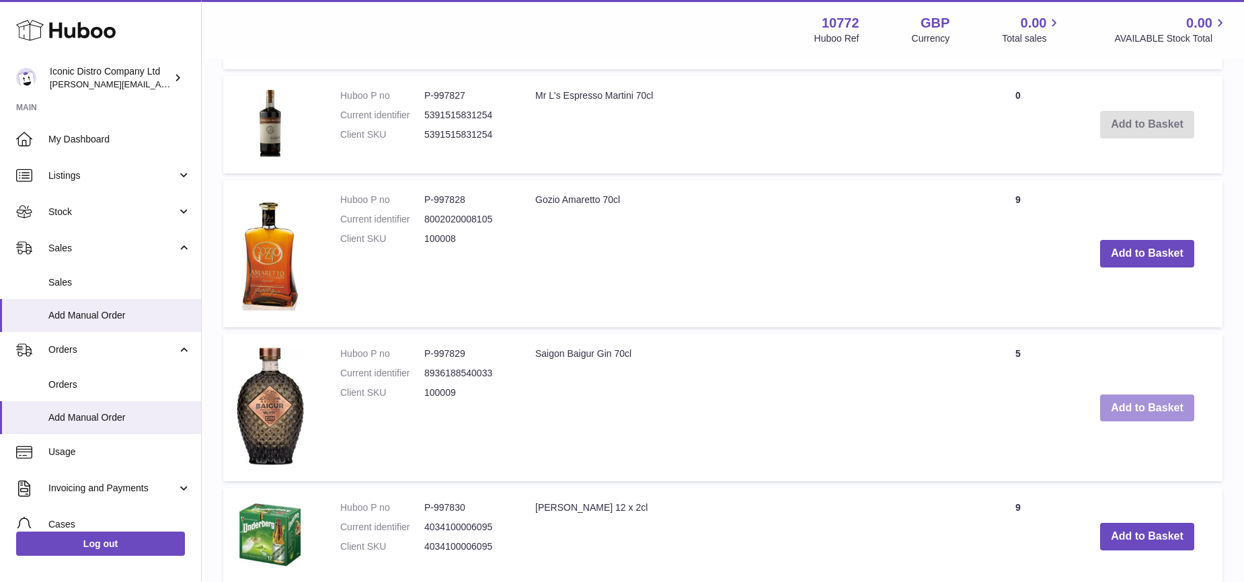  Describe the element at coordinates (1031, 38) in the screenshot. I see `span: Total sales` at that location.